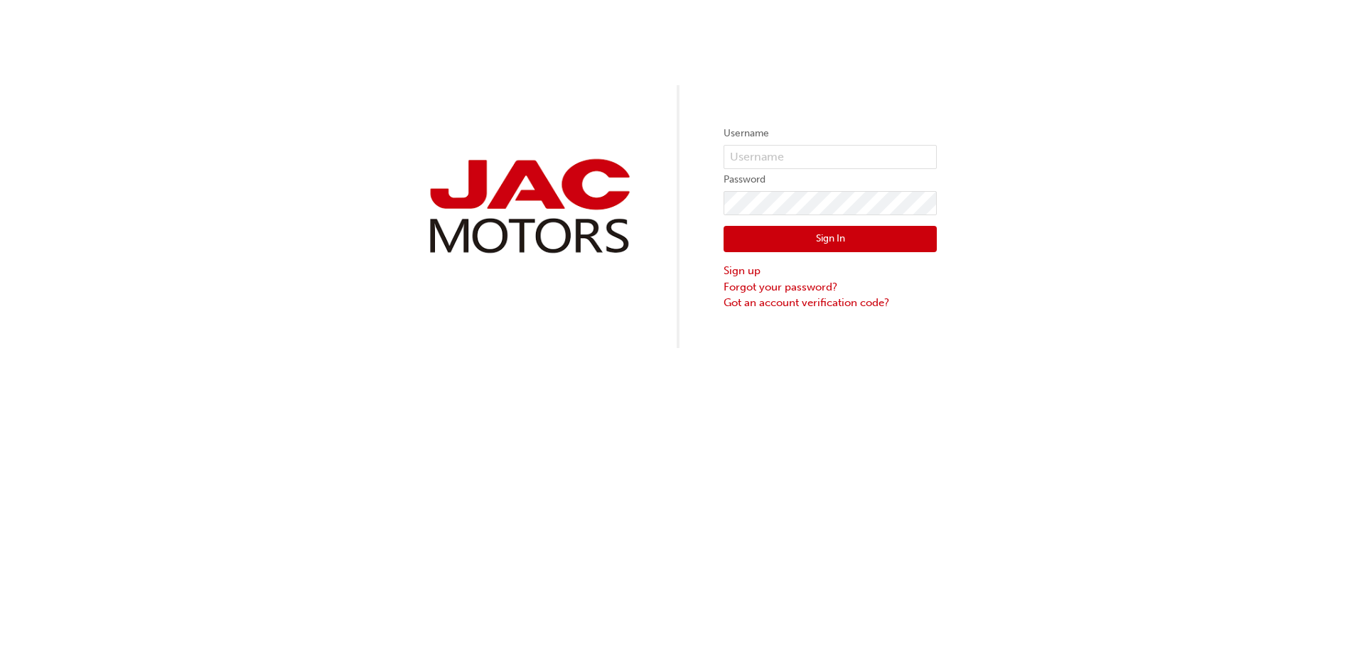  Describe the element at coordinates (830, 134) in the screenshot. I see `label: Username` at that location.